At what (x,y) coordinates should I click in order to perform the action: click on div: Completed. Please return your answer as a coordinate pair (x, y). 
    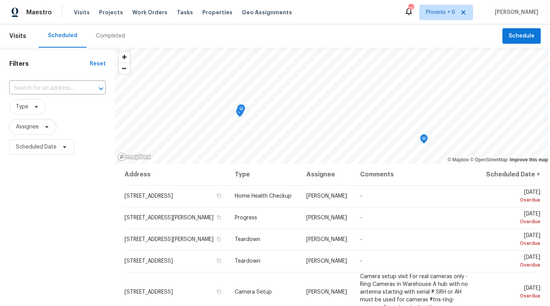
    Looking at the image, I should click on (110, 36).